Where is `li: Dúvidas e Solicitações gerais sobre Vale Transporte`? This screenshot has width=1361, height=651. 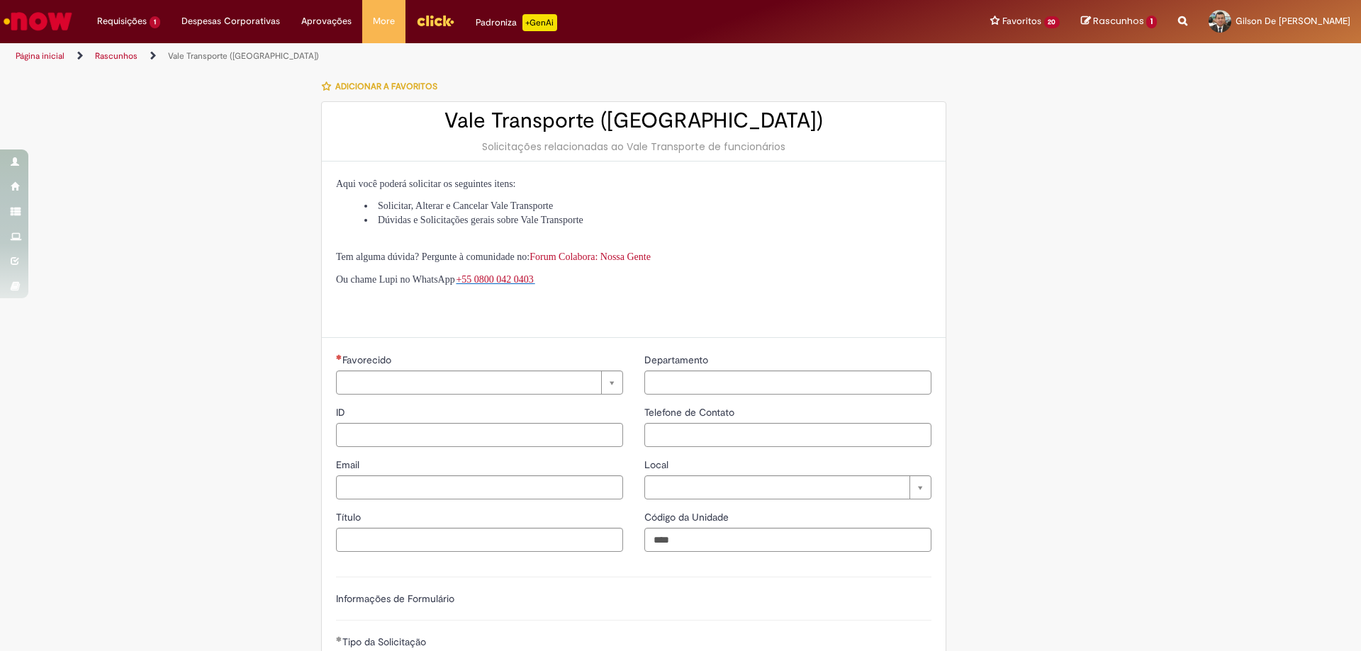 li: Dúvidas e Solicitações gerais sobre Vale Transporte is located at coordinates (648, 220).